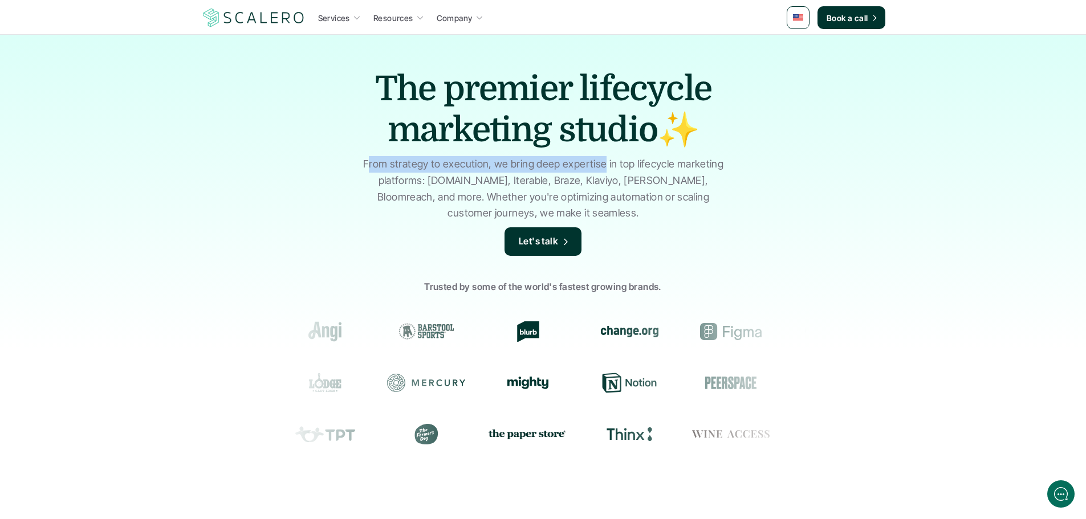  What do you see at coordinates (321, 383) in the screenshot?
I see `div: Lodge Cast Iron` at bounding box center [321, 383].